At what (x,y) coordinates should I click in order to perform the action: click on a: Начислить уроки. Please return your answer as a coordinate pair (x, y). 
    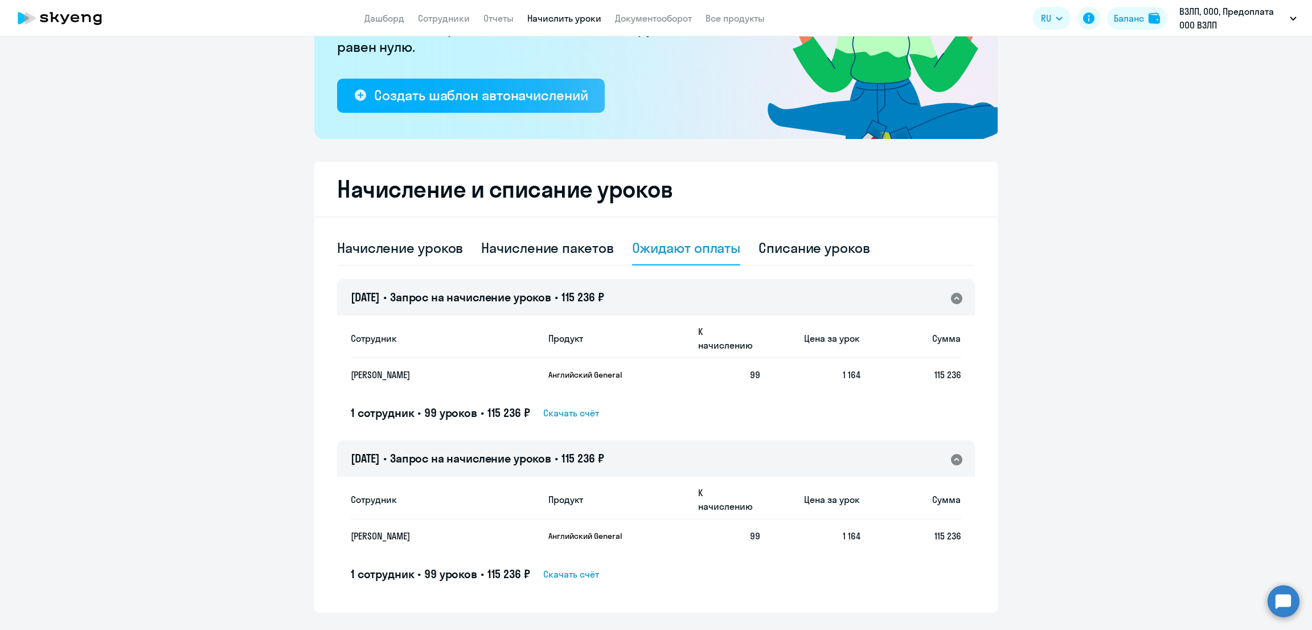
    Looking at the image, I should click on (564, 18).